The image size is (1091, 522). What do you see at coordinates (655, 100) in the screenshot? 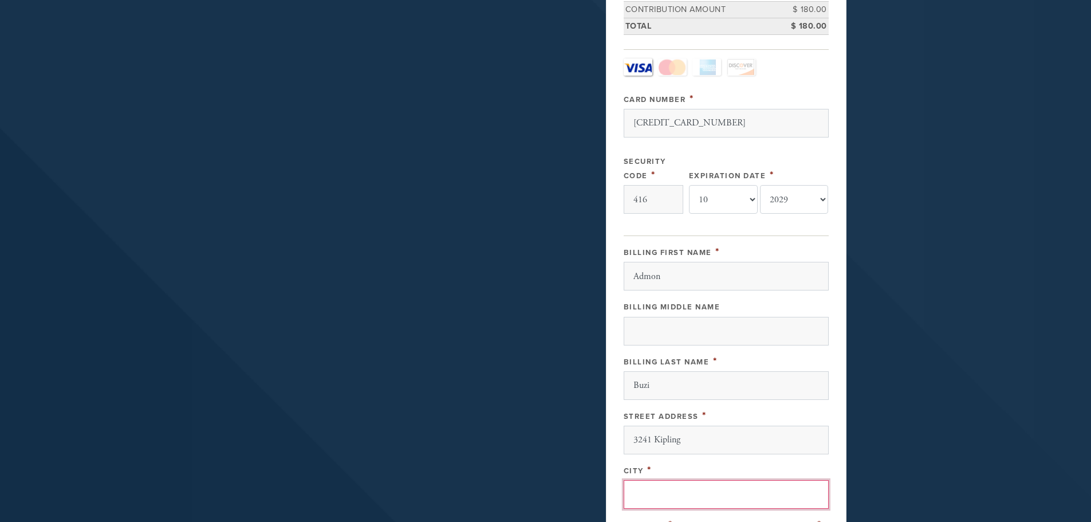
I see `label: Card Number` at bounding box center [655, 100].